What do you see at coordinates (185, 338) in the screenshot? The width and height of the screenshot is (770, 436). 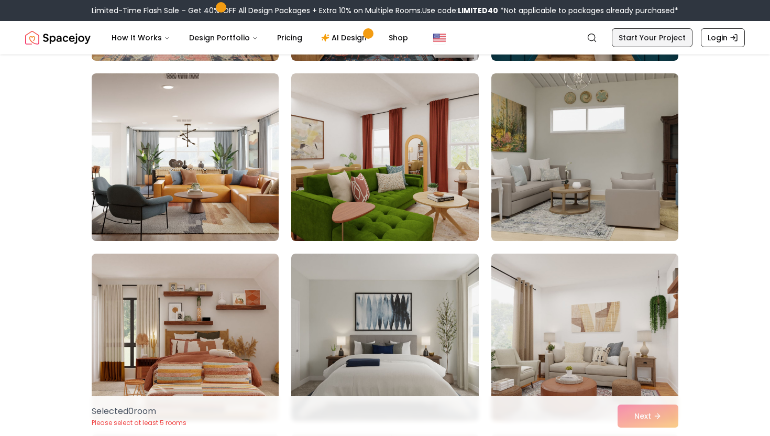 I see `img: Room room-10` at bounding box center [185, 338].